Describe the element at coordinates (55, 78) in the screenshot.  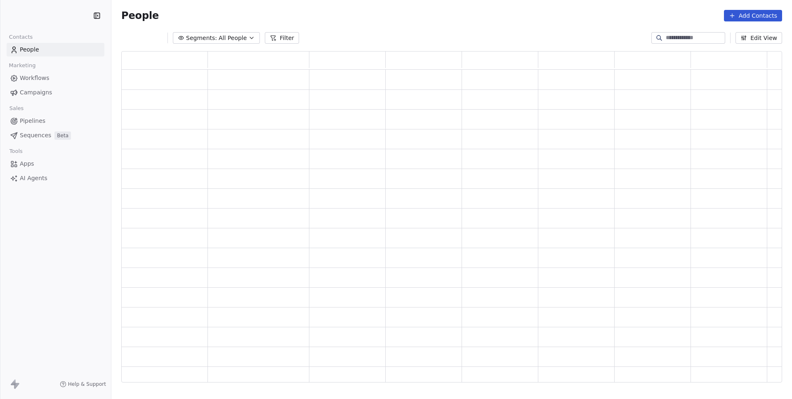
I see `a: Workflows` at that location.